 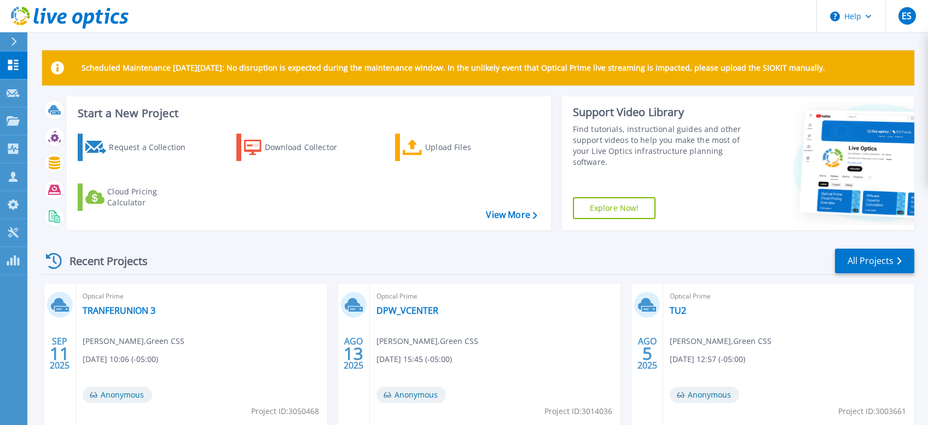 I want to click on div: Cloud Pricing Calculator, so click(x=151, y=197).